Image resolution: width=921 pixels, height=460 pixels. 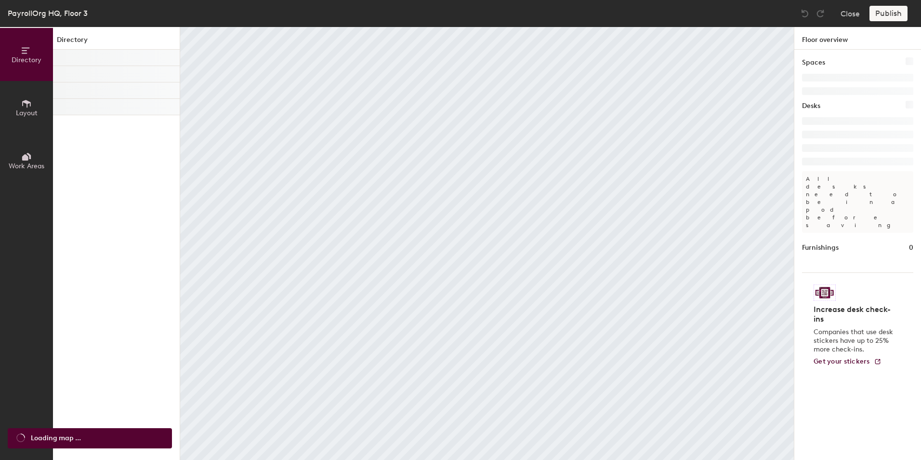 I want to click on h1: Furnishings, so click(x=820, y=248).